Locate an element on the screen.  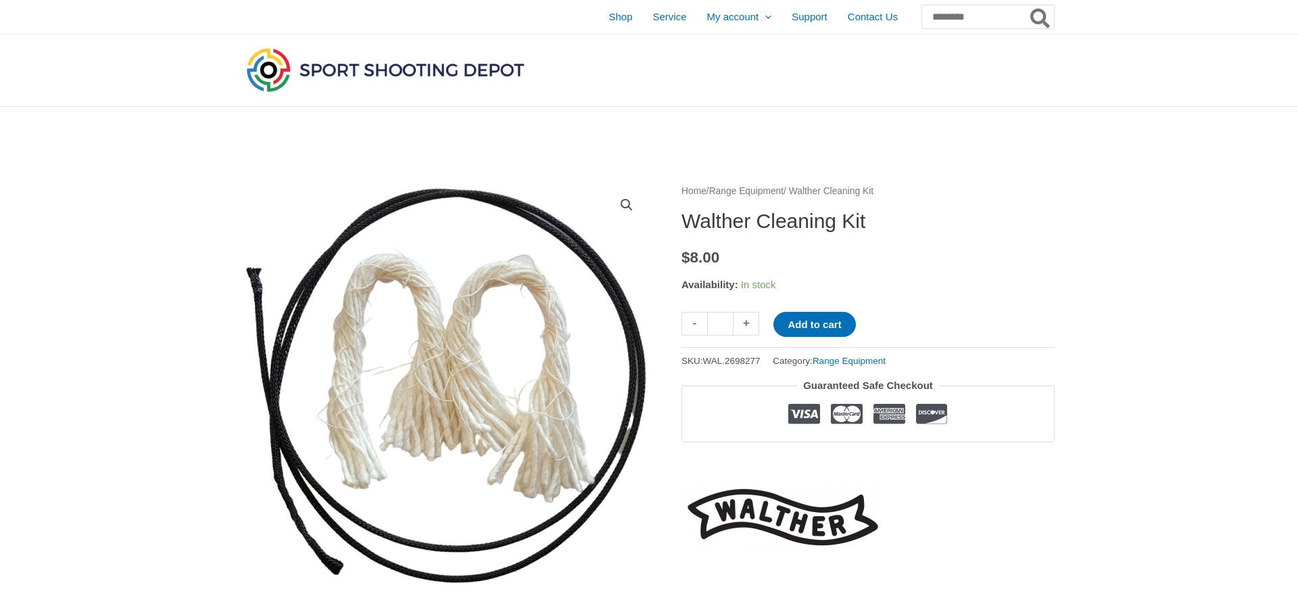
nav: Breadcrumb is located at coordinates (868, 191).